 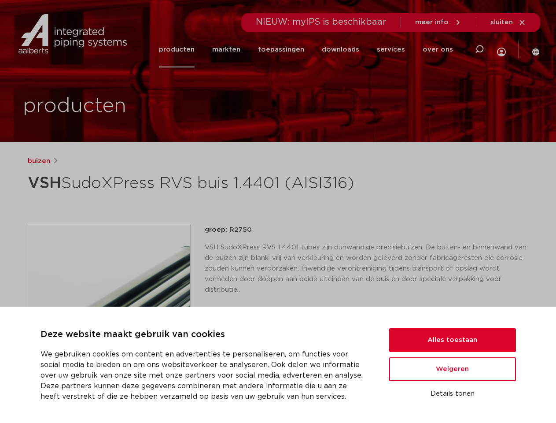 I want to click on a: buizen, so click(x=39, y=161).